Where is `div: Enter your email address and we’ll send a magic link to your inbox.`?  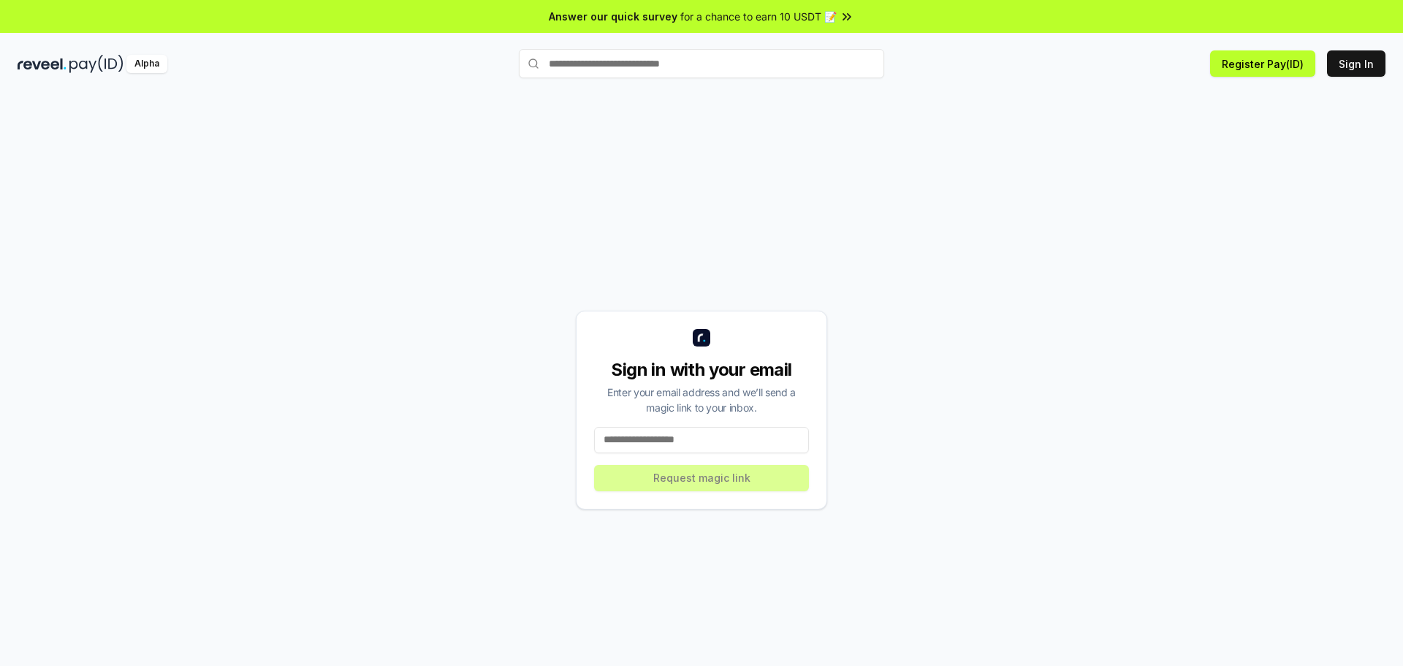 div: Enter your email address and we’ll send a magic link to your inbox. is located at coordinates (701, 400).